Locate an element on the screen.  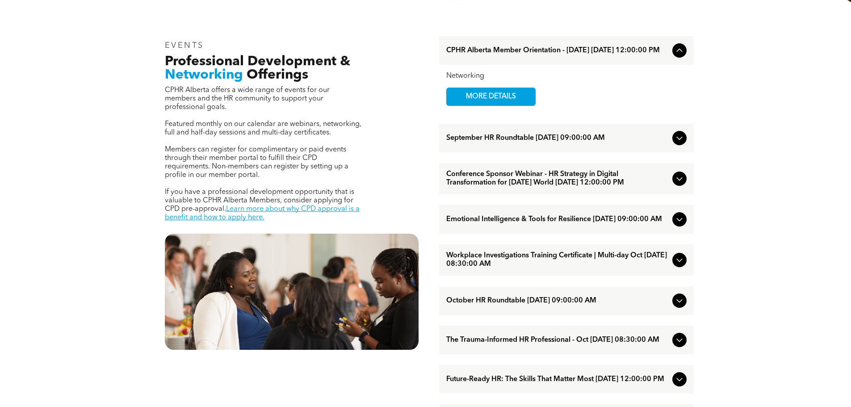
span: EVENTS is located at coordinates (184, 46).